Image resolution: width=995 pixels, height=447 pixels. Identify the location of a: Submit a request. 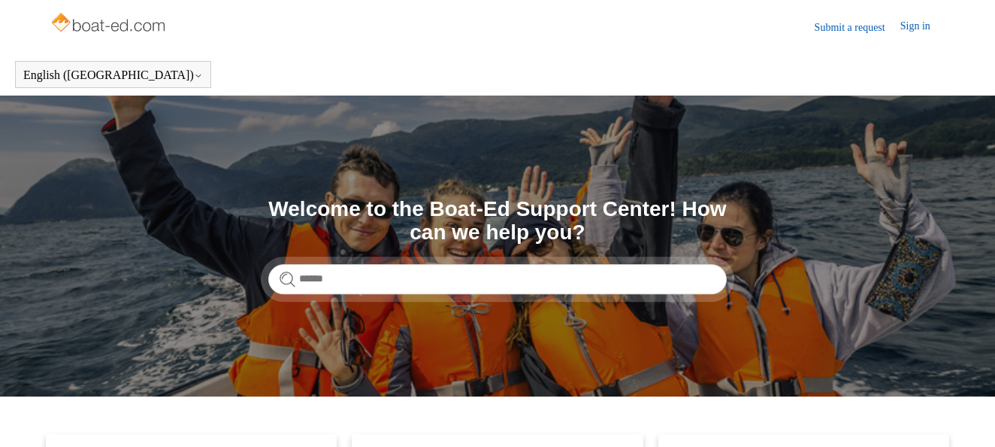
(858, 27).